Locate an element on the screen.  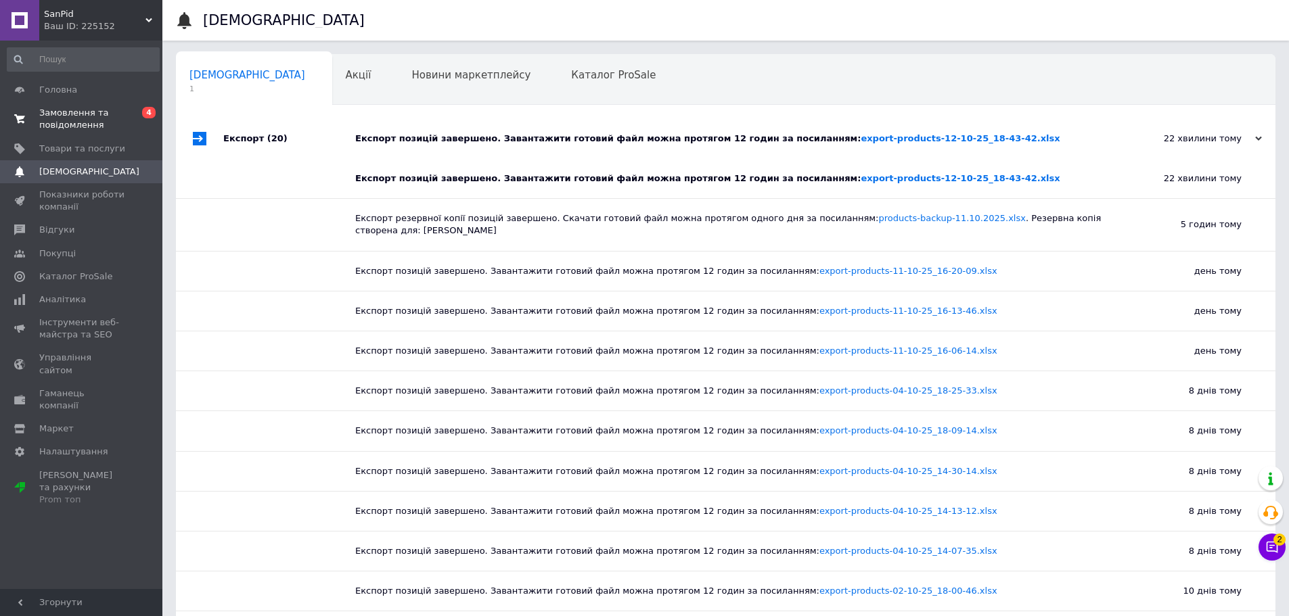
div: Експорт резервної копії позицій завершено. Скачати готовий файл можна протягом одного дня за поси... is located at coordinates (731, 225).